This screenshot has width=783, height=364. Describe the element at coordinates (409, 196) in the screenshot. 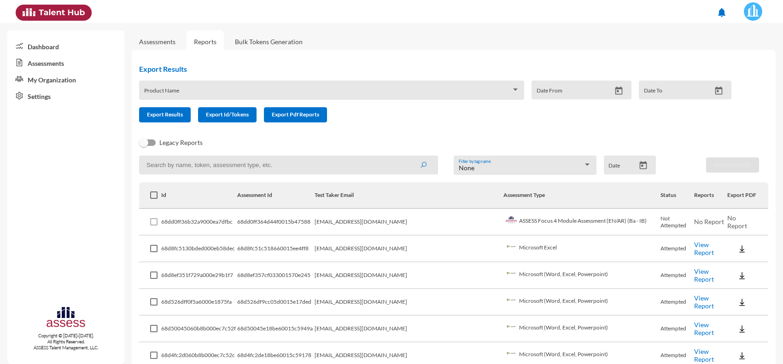

I see `th: Test Taker Email` at that location.